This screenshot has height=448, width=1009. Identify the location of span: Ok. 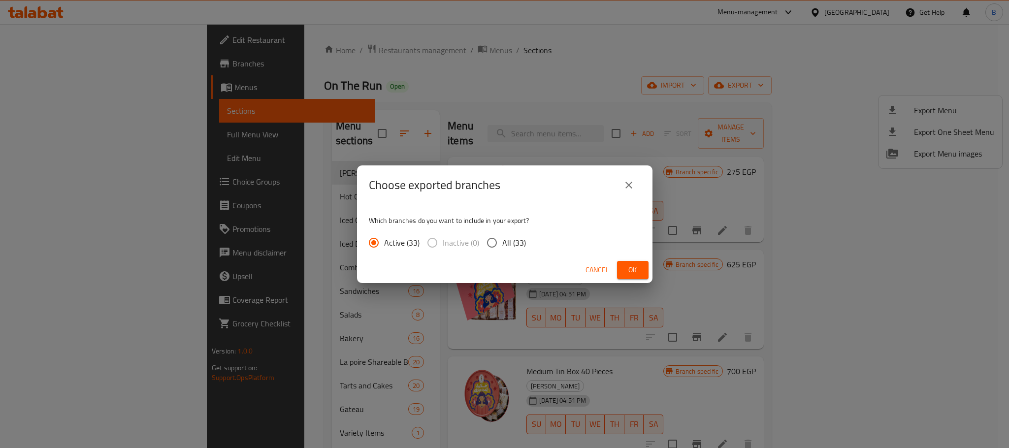
(632, 270).